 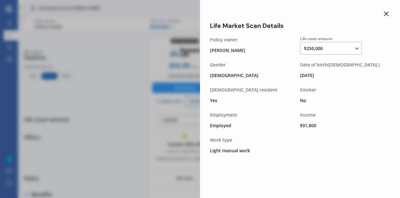 What do you see at coordinates (345, 115) in the screenshot?
I see `div: Income` at bounding box center [345, 115].